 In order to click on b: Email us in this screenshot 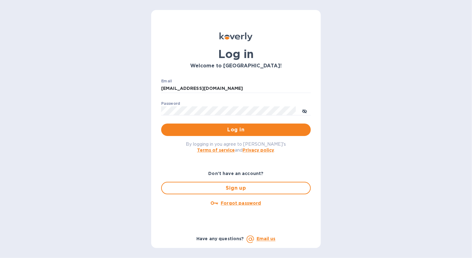, I will do `click(266, 239)`.